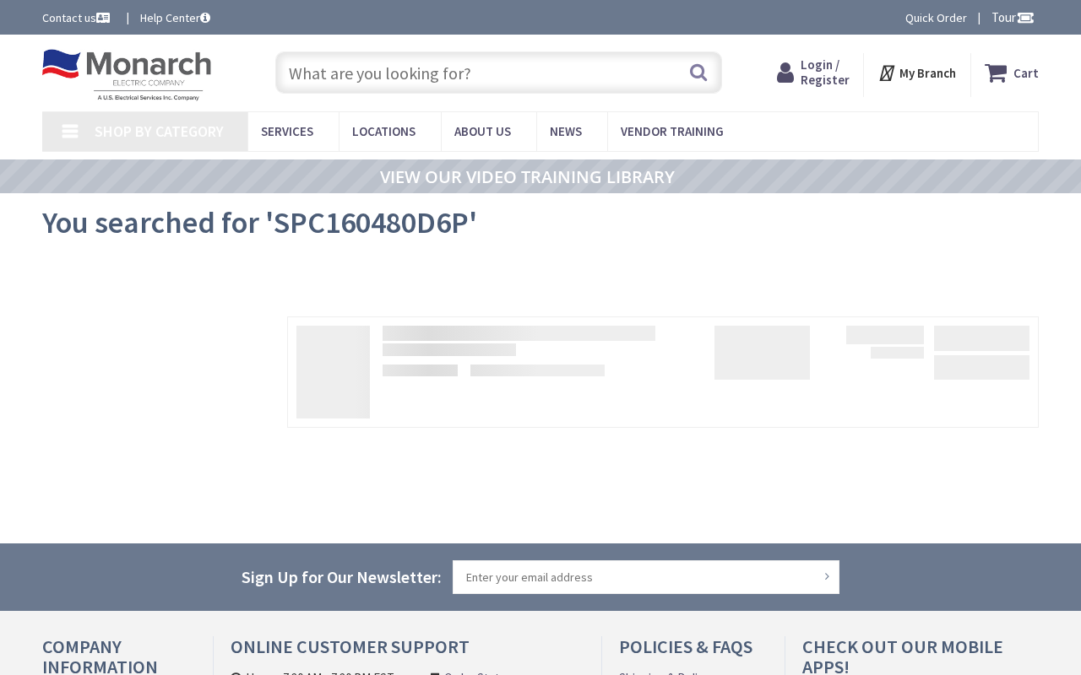 This screenshot has width=1081, height=675. I want to click on img: Monarch Electric Company, so click(127, 75).